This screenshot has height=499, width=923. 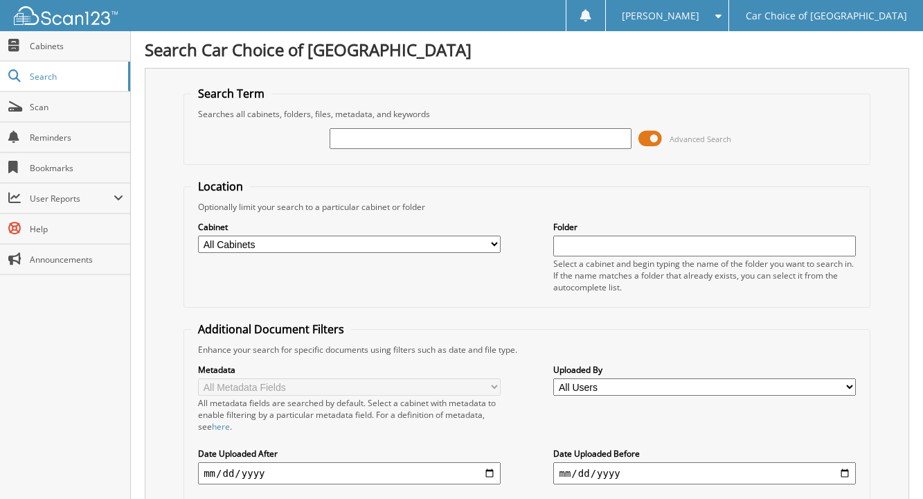 I want to click on span: Announcements, so click(x=76, y=259).